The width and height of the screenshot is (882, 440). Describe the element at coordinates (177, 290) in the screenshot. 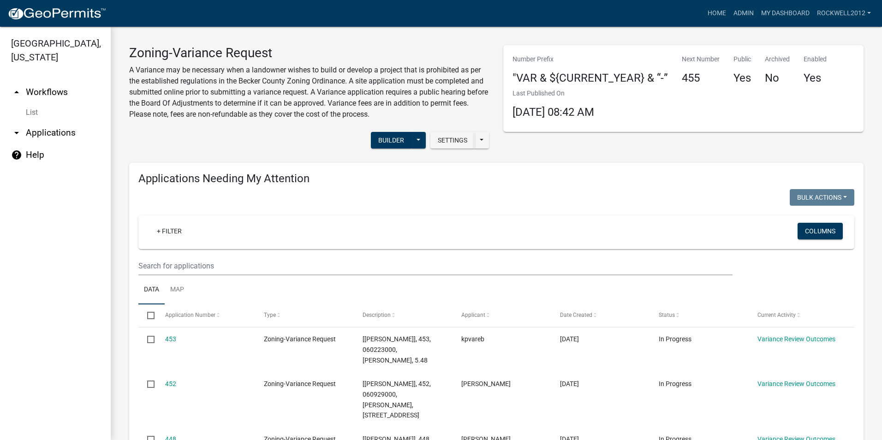

I see `a: Map` at that location.